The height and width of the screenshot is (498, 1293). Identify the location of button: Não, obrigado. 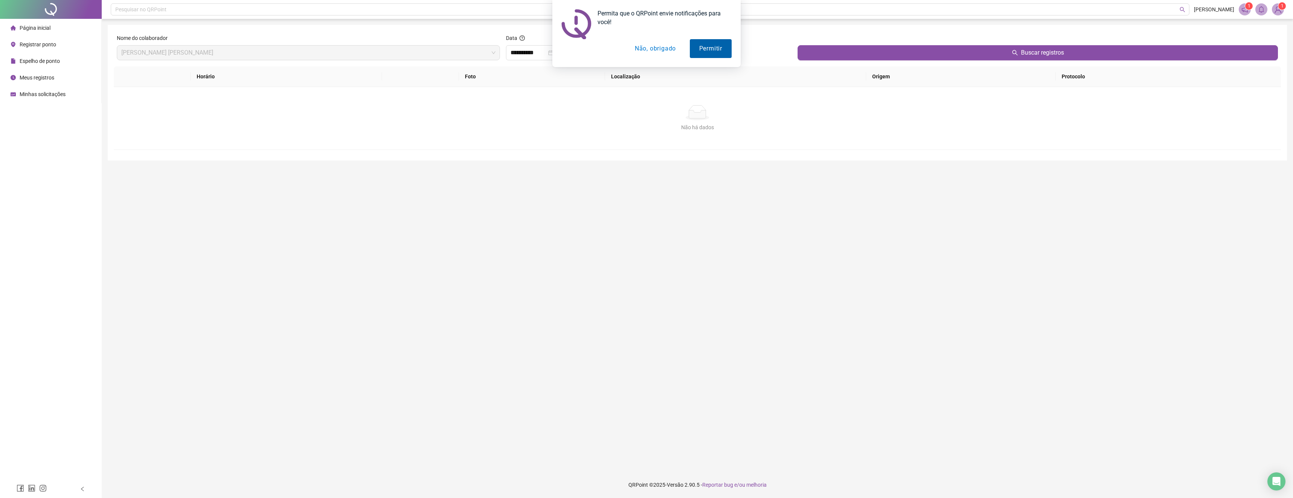
(655, 49).